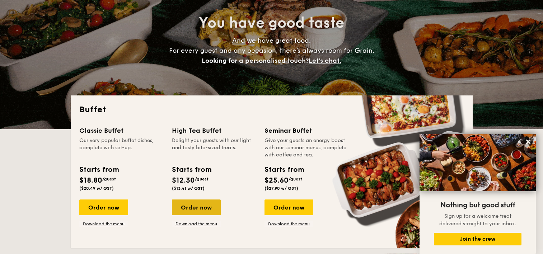 Image resolution: width=543 pixels, height=254 pixels. I want to click on span: ($13.41 w/ GST), so click(188, 189).